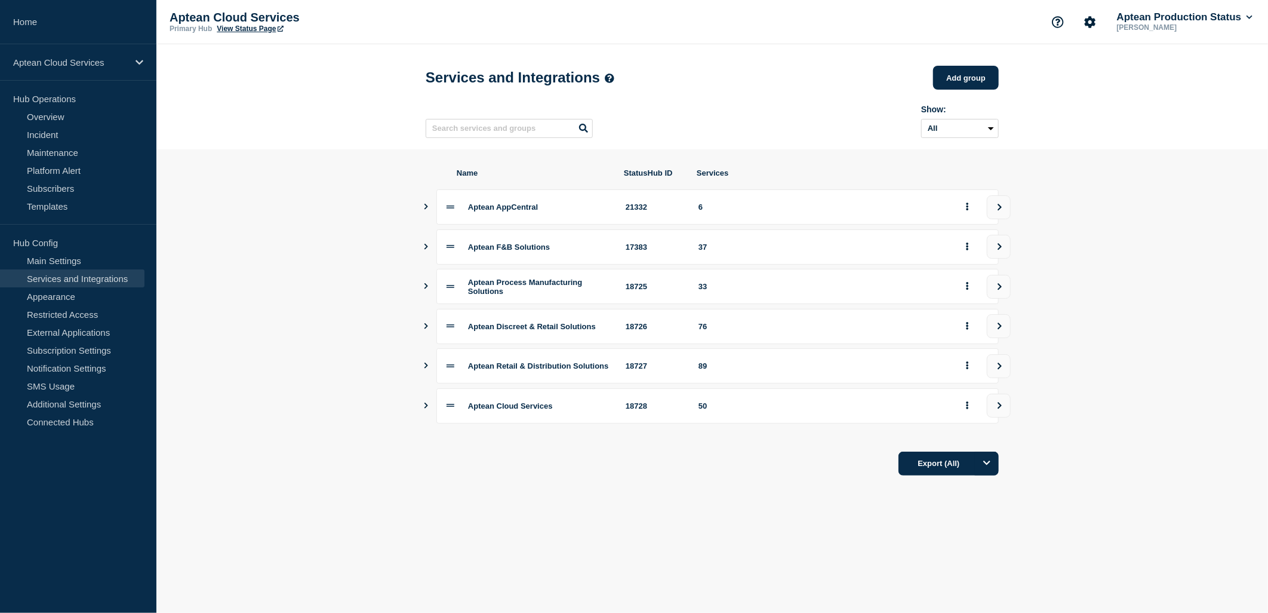  I want to click on div: 6, so click(822, 207).